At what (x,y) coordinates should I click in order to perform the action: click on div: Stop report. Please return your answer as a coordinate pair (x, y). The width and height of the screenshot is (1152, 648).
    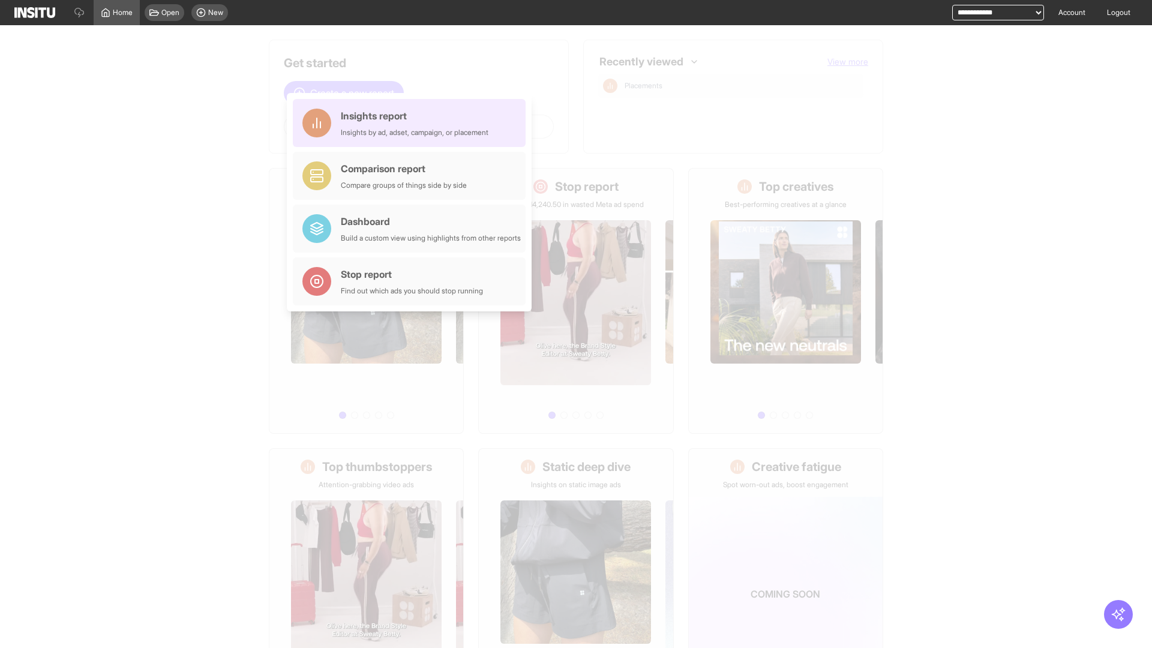
    Looking at the image, I should click on (411, 274).